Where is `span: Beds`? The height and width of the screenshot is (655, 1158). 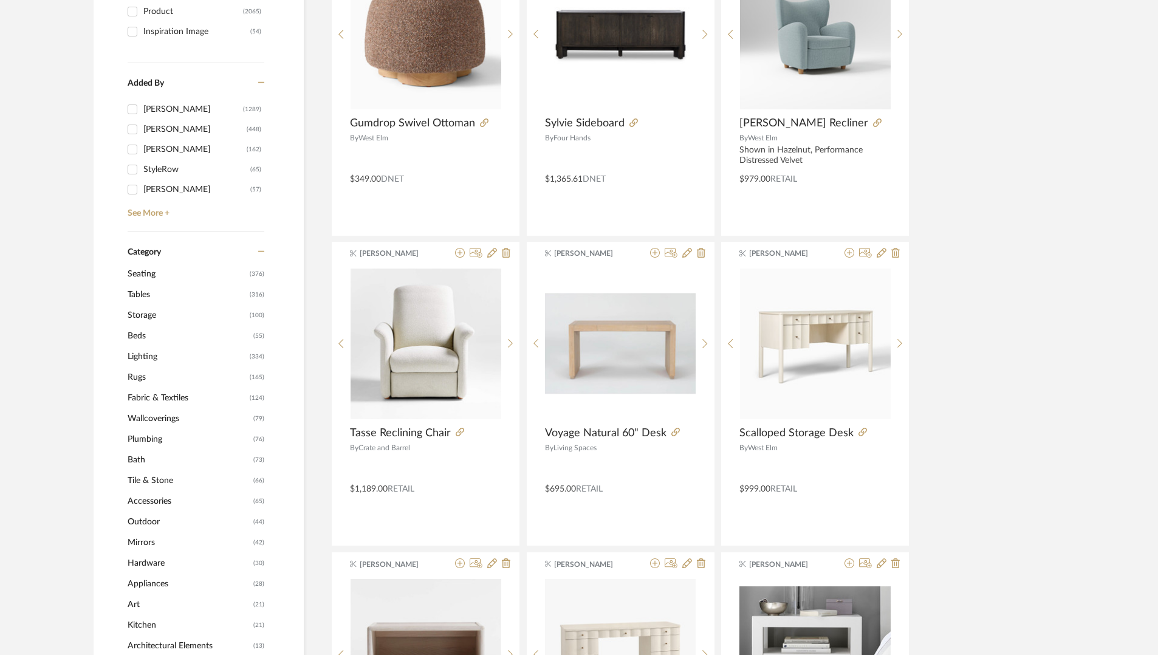 span: Beds is located at coordinates (189, 336).